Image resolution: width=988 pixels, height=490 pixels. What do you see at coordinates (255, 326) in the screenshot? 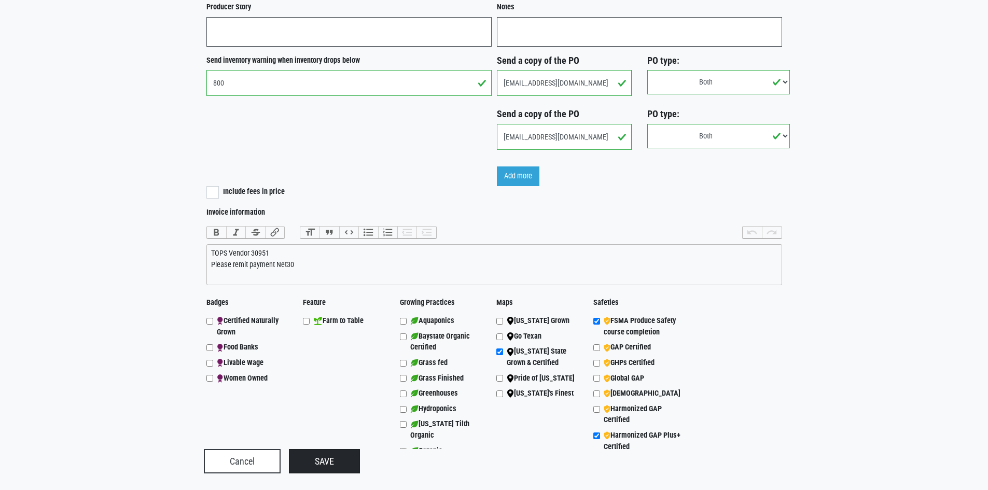
I see `label: Certified Naturally Grown` at bounding box center [255, 326].